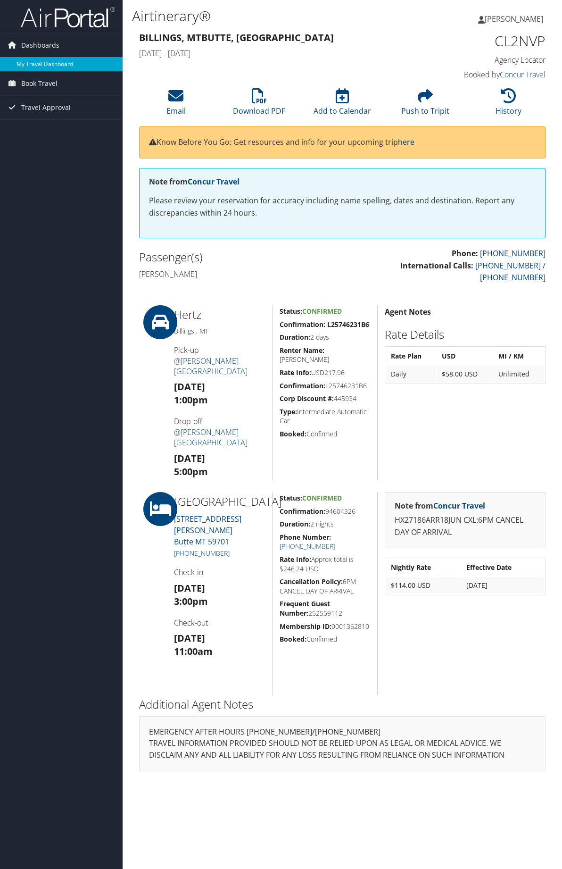 Image resolution: width=562 pixels, height=869 pixels. Describe the element at coordinates (465, 334) in the screenshot. I see `h2: Rate Details` at that location.